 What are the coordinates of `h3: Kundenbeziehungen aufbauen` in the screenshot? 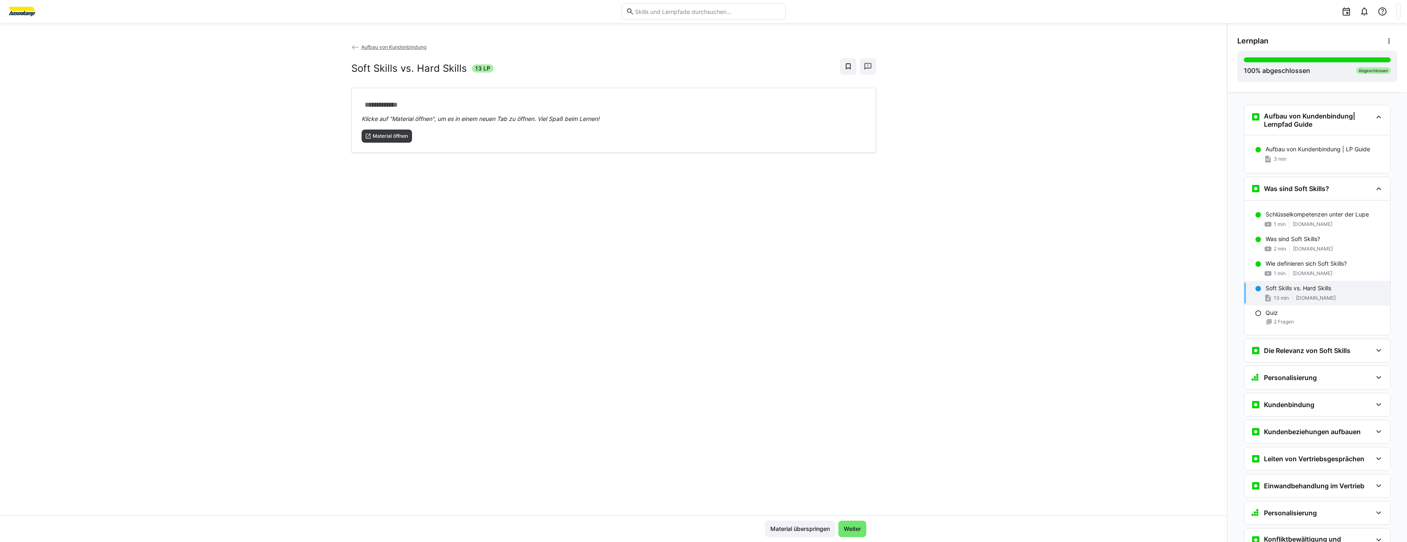 It's located at (1312, 432).